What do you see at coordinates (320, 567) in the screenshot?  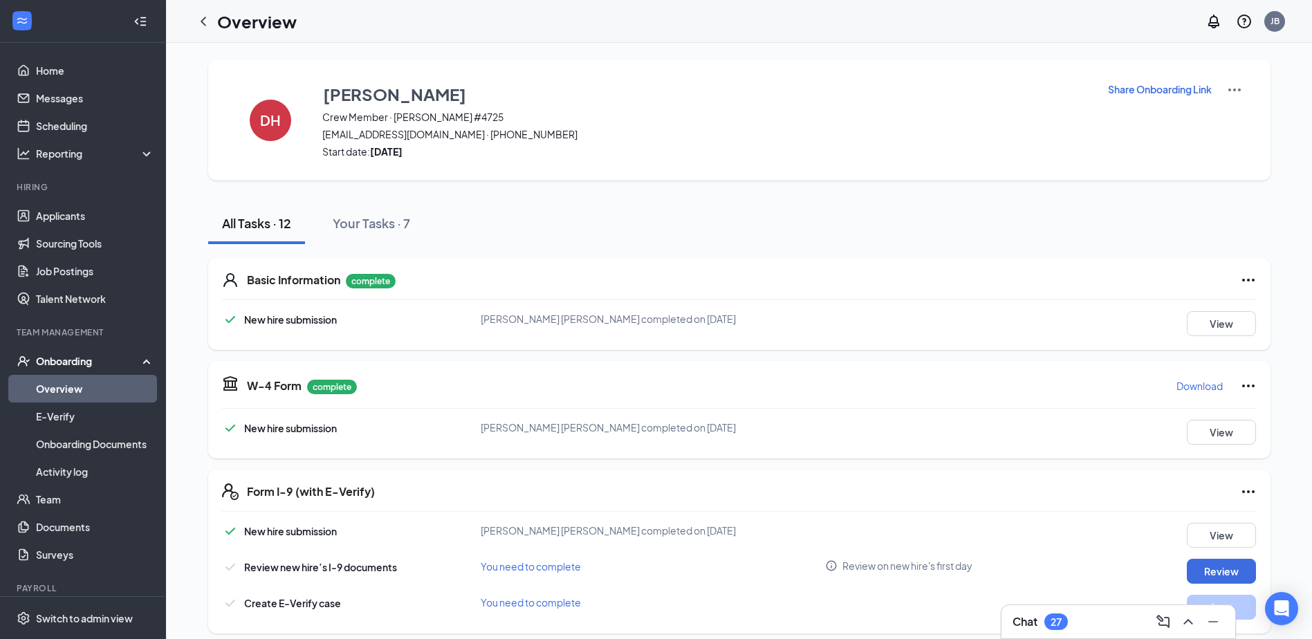 I see `span: Review new hire’s I-9 documents` at bounding box center [320, 567].